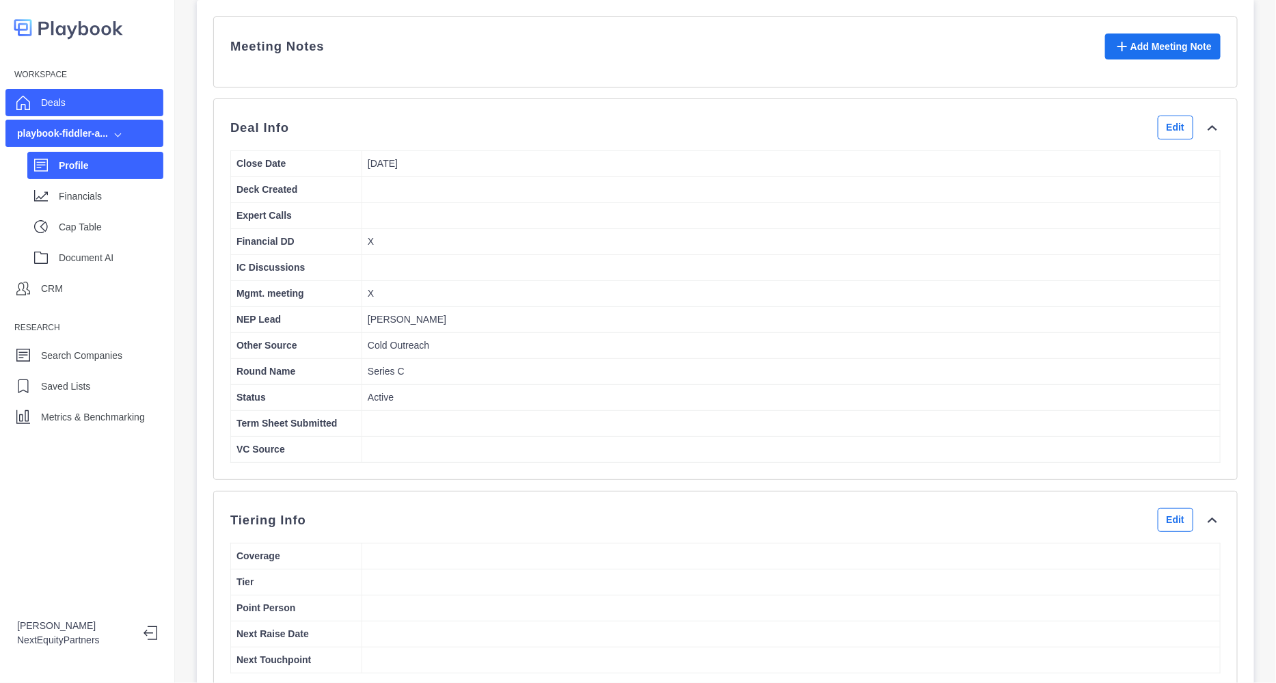 The height and width of the screenshot is (683, 1276). What do you see at coordinates (791, 371) in the screenshot?
I see `p: Series C` at bounding box center [791, 371].